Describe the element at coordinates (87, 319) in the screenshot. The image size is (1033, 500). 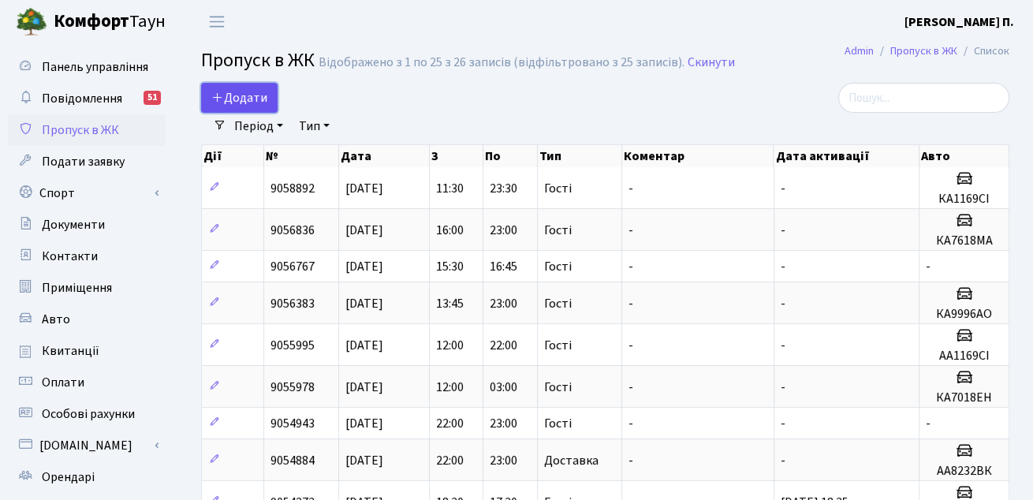
I see `a: Авто` at that location.